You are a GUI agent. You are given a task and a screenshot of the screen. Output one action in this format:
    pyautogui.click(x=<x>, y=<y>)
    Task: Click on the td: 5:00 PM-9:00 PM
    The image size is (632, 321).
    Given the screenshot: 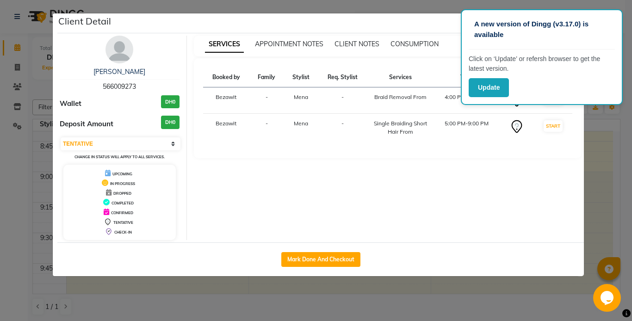 What is the action you would take?
    pyautogui.click(x=466, y=128)
    